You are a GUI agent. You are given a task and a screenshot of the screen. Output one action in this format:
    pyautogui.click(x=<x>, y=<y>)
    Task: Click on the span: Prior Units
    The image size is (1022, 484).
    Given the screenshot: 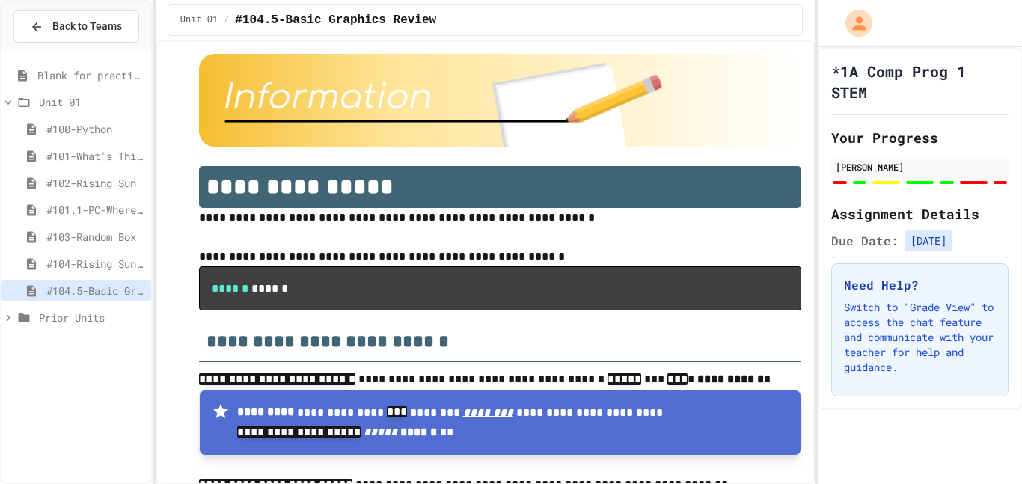 What is the action you would take?
    pyautogui.click(x=92, y=317)
    